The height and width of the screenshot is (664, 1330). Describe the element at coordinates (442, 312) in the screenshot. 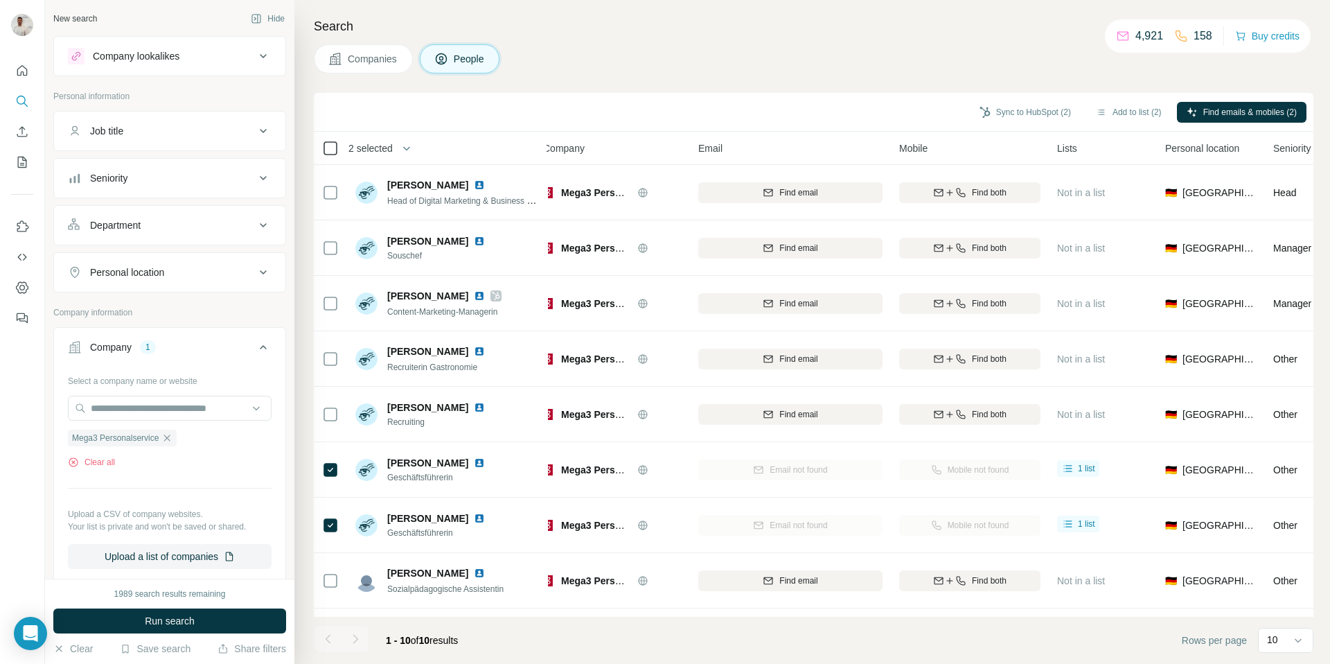

I see `span: Content-Marketing-Managerin` at that location.